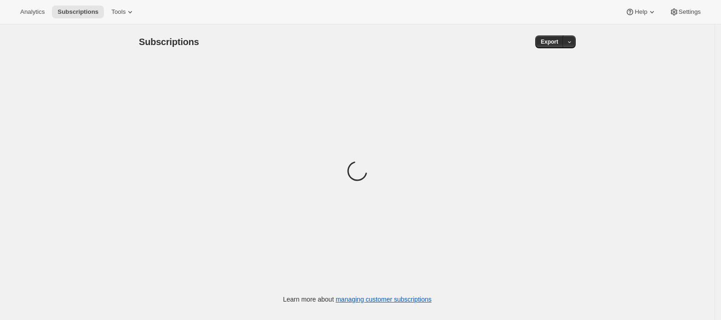  I want to click on button: Subscriptions, so click(78, 12).